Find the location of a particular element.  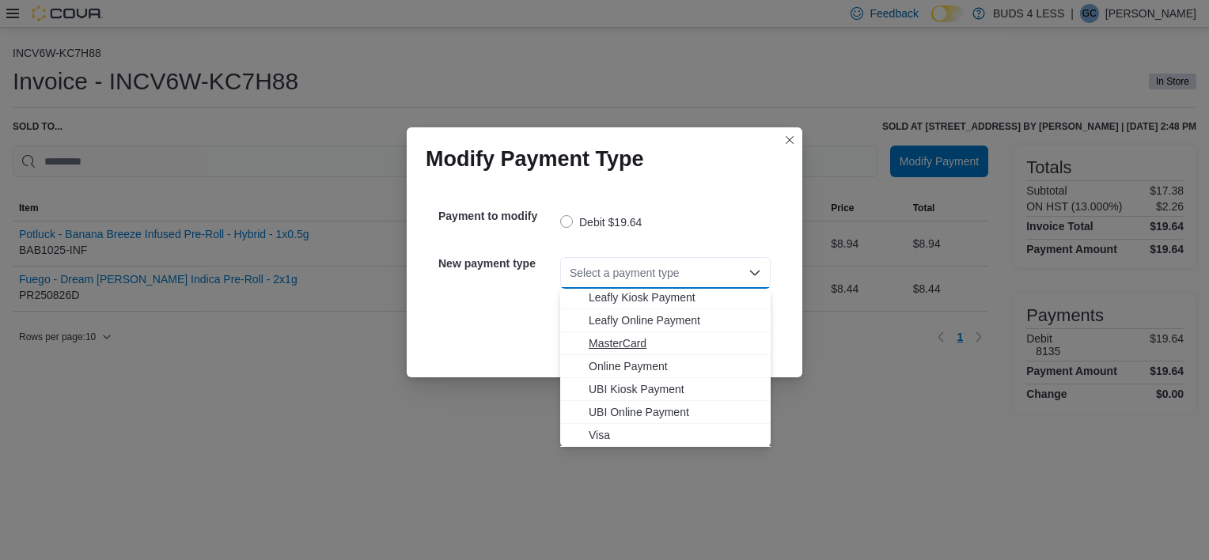

h1: Modify Payment Type is located at coordinates (535, 159).